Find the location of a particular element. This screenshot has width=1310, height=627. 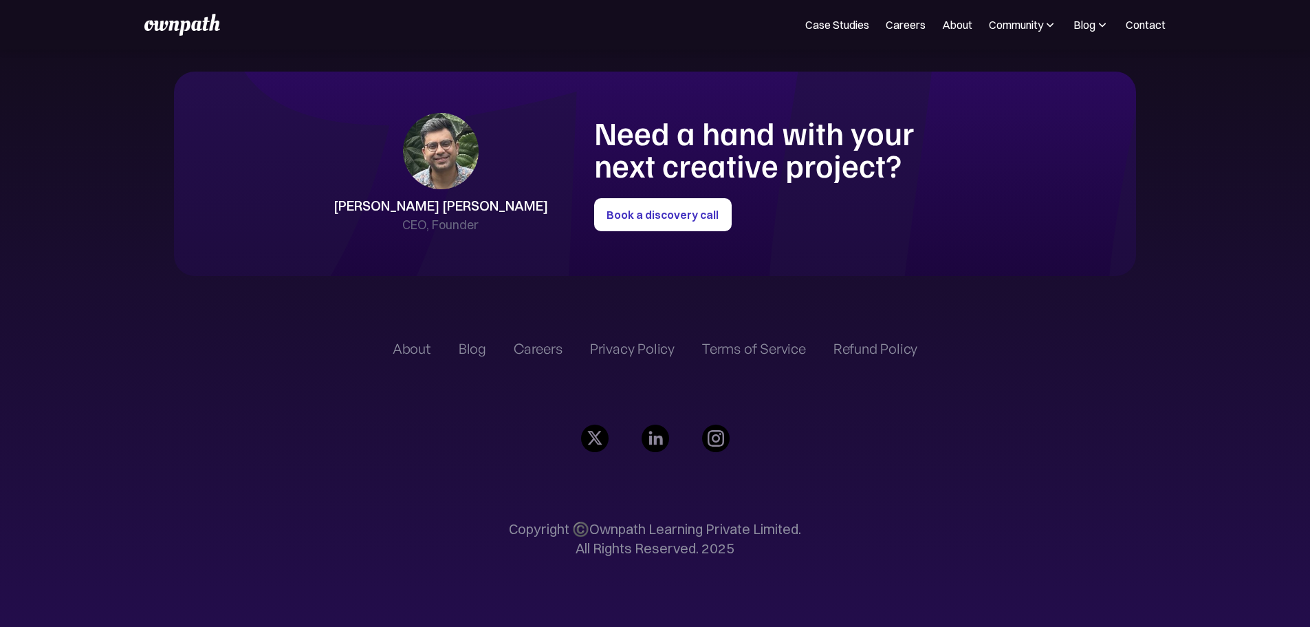

a: Privacy Policy is located at coordinates (632, 349).